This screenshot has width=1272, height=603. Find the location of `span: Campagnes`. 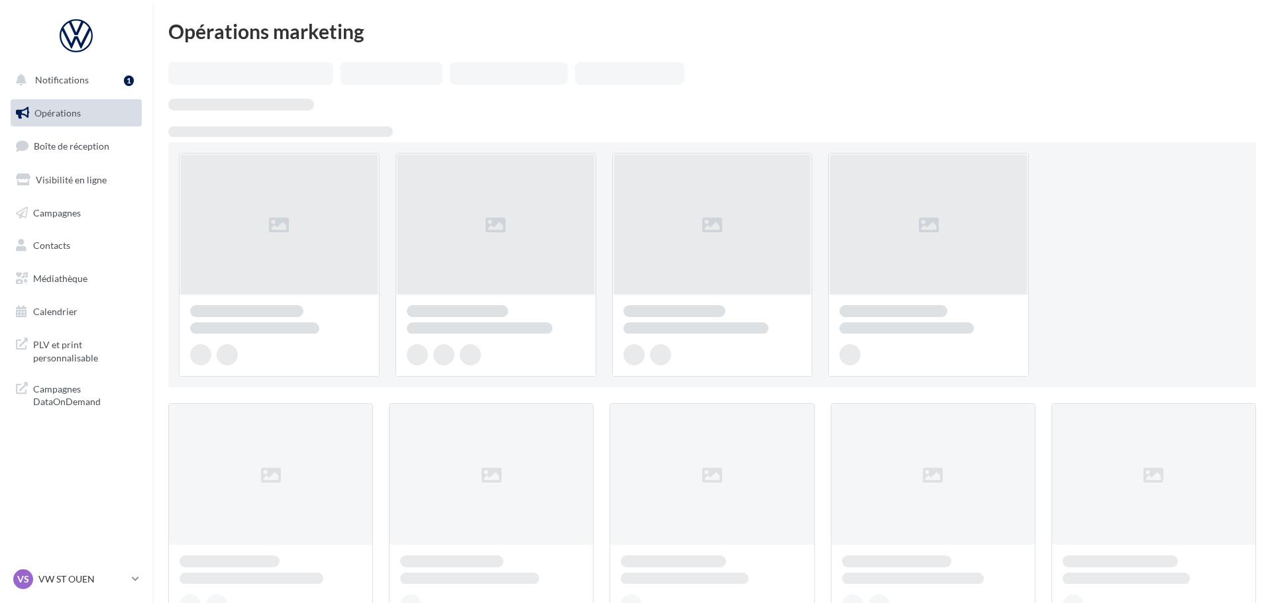

span: Campagnes is located at coordinates (57, 212).